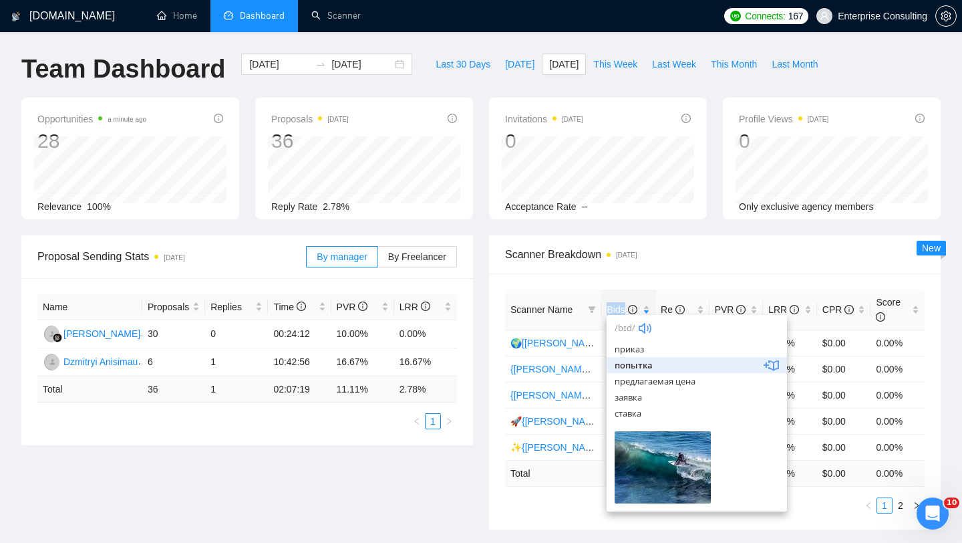 Image resolution: width=962 pixels, height=543 pixels. What do you see at coordinates (16, 17) in the screenshot?
I see `img: logo` at bounding box center [16, 17].